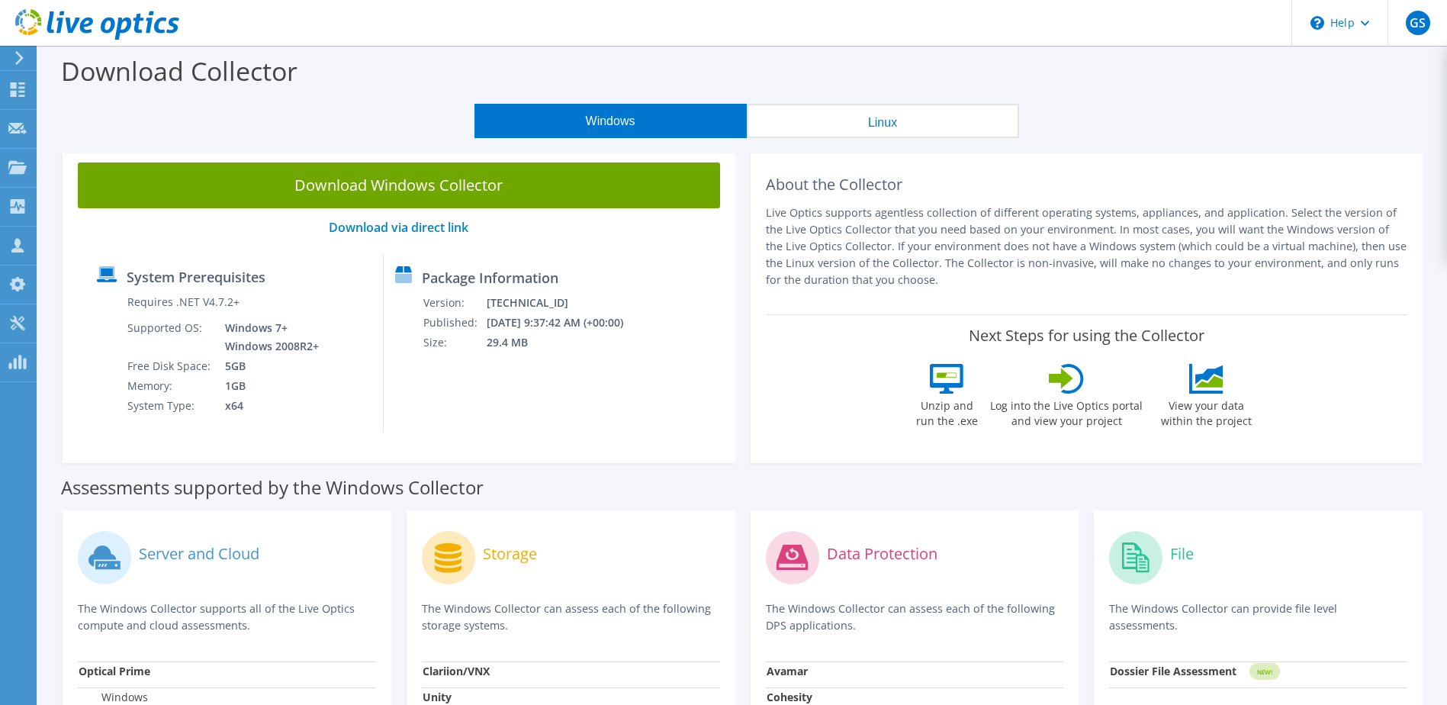 This screenshot has height=705, width=1447. I want to click on strong: Cohesity, so click(790, 696).